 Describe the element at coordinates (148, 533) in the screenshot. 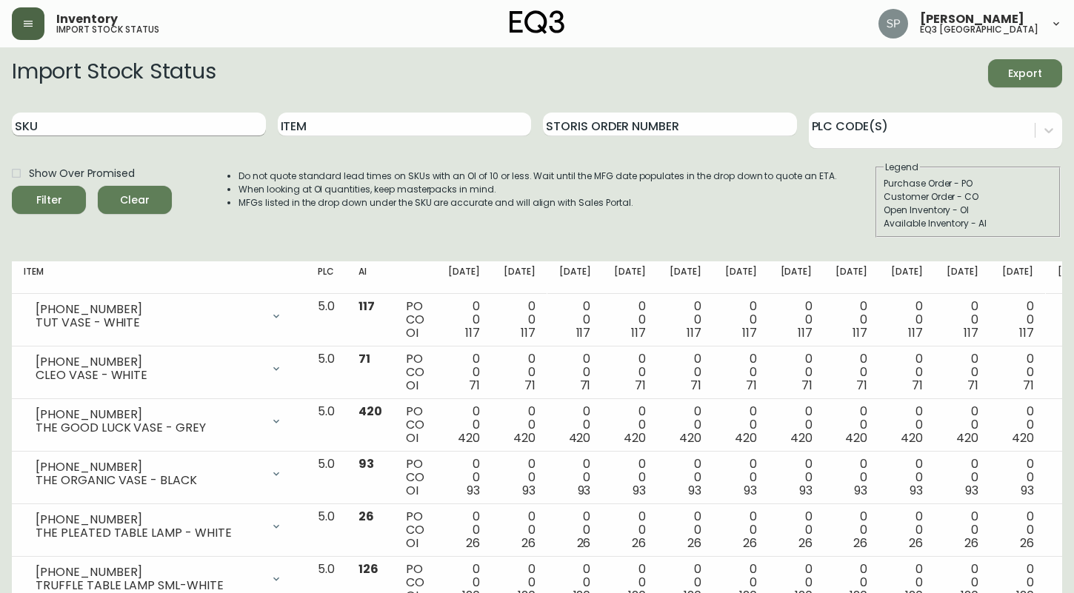

I see `div: THE PLEATED TABLE LAMP - WHITE` at that location.